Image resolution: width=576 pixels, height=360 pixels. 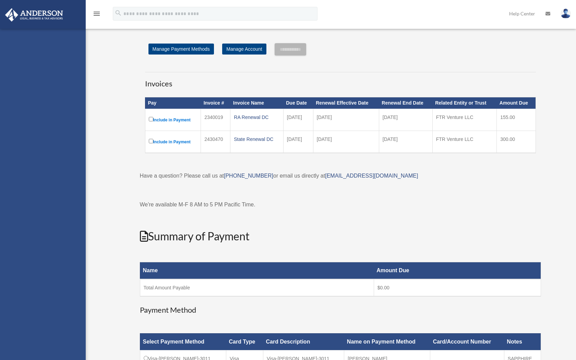 What do you see at coordinates (97, 15) in the screenshot?
I see `a: menu` at bounding box center [97, 15].